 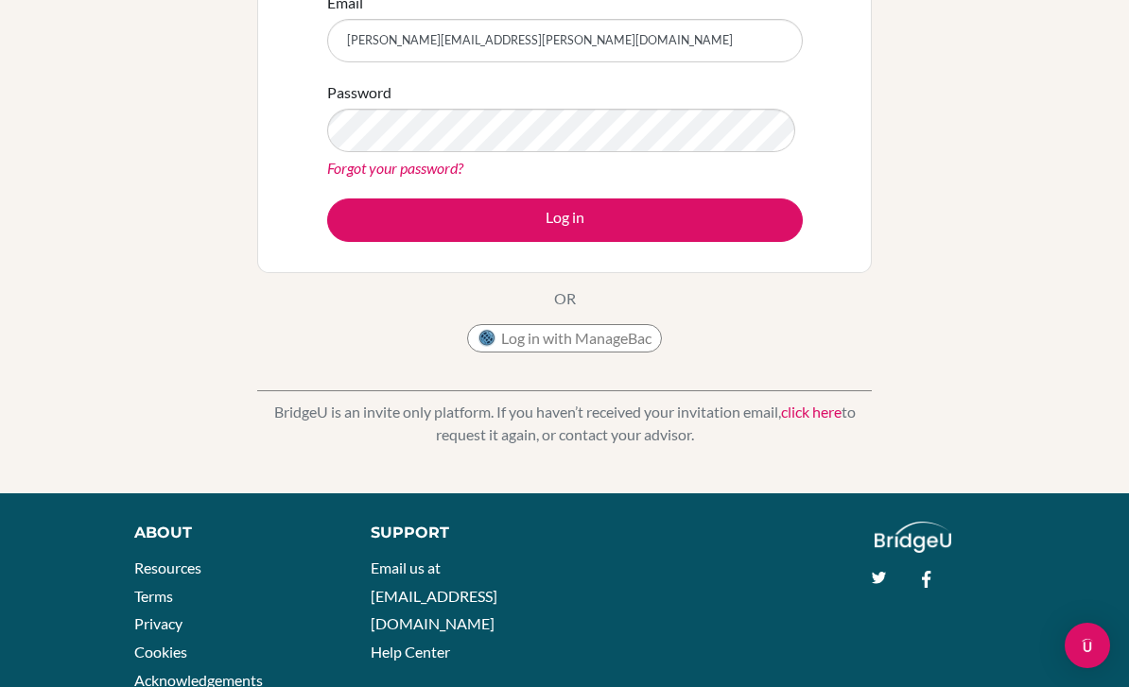 I want to click on a: Resources, so click(x=167, y=567).